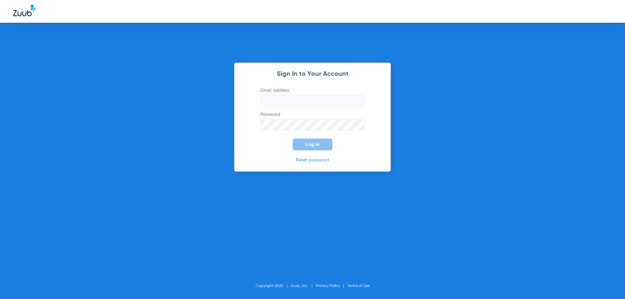 The height and width of the screenshot is (299, 625). What do you see at coordinates (273, 286) in the screenshot?
I see `li: Copyright 2025` at bounding box center [273, 286].